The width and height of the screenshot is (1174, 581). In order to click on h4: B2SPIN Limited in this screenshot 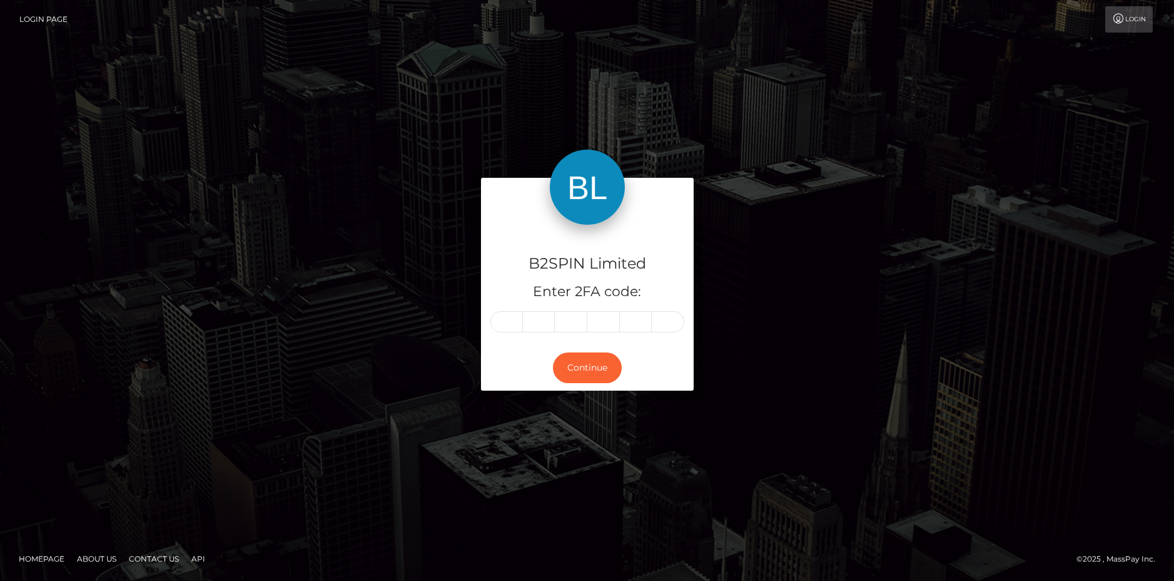, I will do `click(587, 263)`.